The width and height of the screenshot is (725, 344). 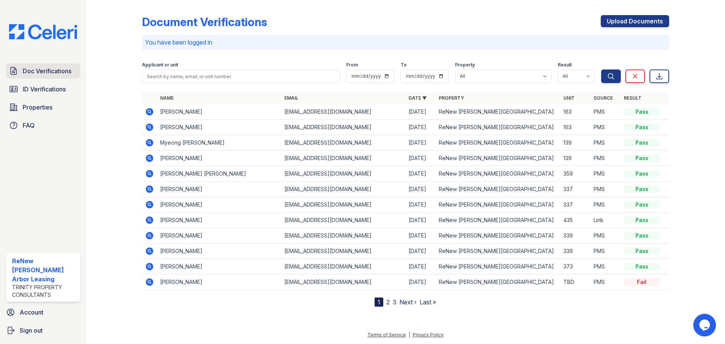 I want to click on span: FAQ, so click(x=29, y=125).